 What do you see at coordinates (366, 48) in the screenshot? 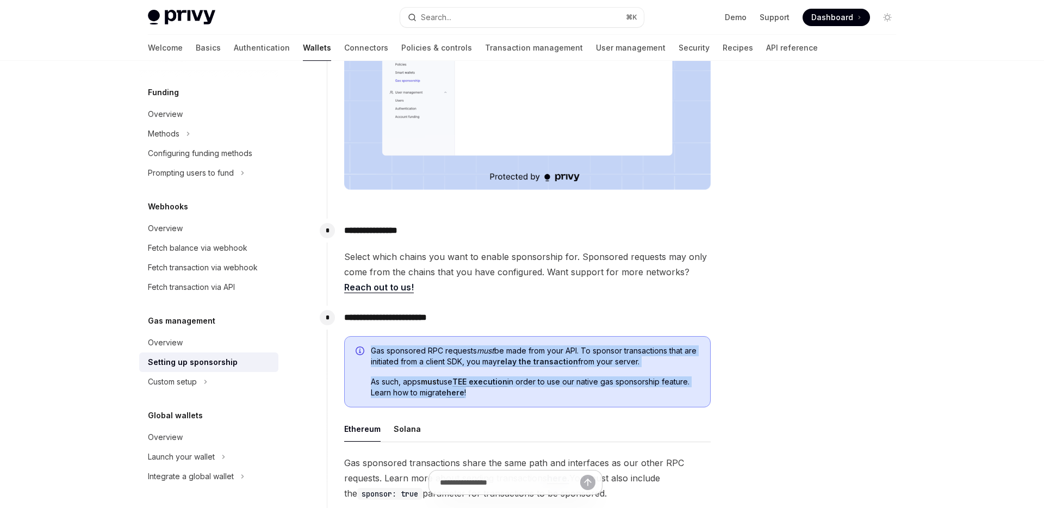
I see `a: Connectors` at bounding box center [366, 48].